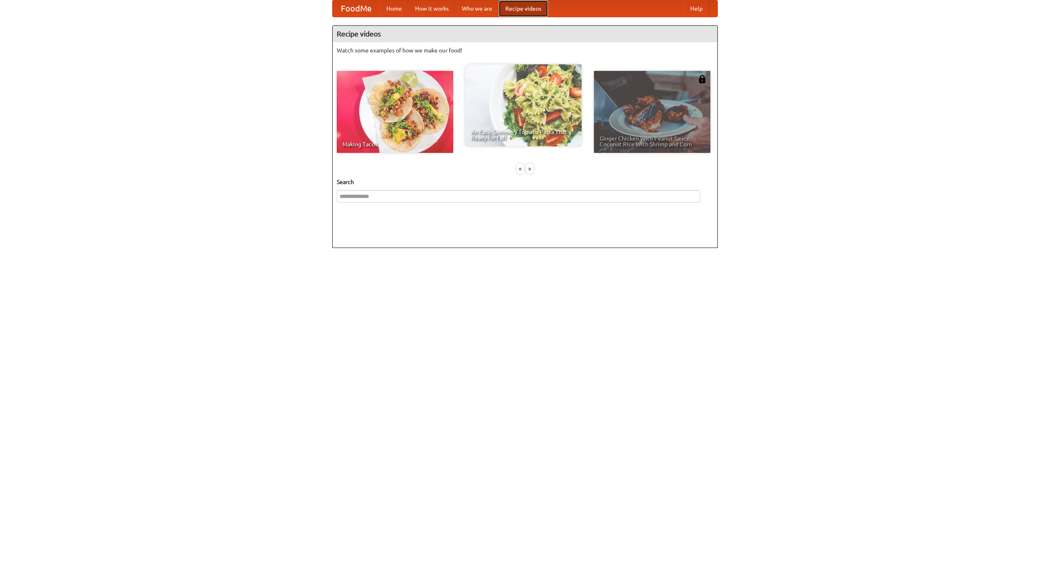 The width and height of the screenshot is (1050, 580). Describe the element at coordinates (525, 182) in the screenshot. I see `h5: Search` at that location.